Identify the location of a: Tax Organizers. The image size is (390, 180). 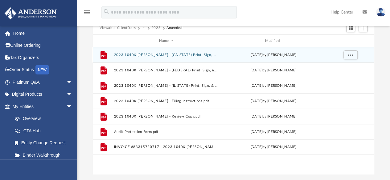
(43, 58).